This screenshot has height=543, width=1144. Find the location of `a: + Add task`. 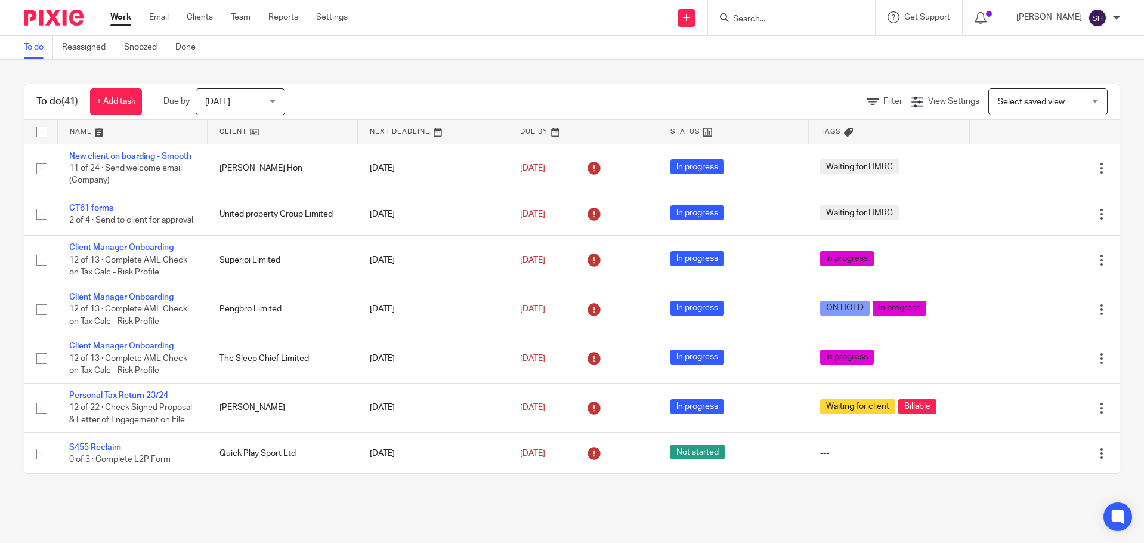

a: + Add task is located at coordinates (116, 101).